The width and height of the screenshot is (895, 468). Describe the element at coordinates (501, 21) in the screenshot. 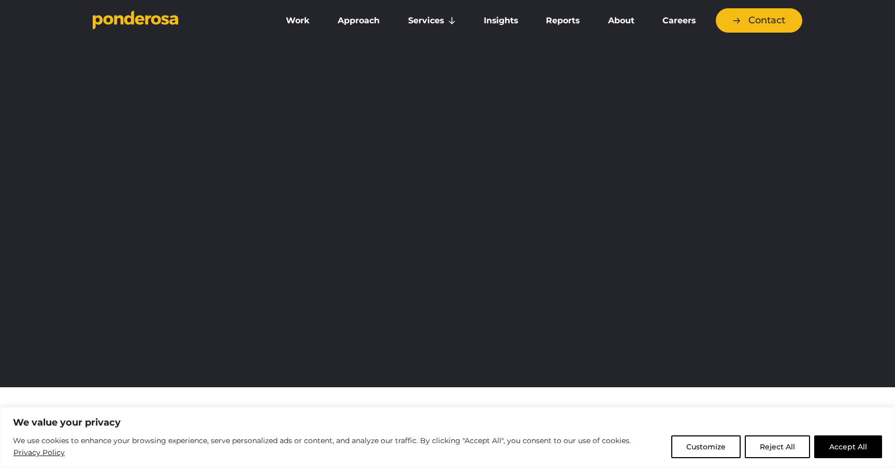

I see `a: Insights` at that location.